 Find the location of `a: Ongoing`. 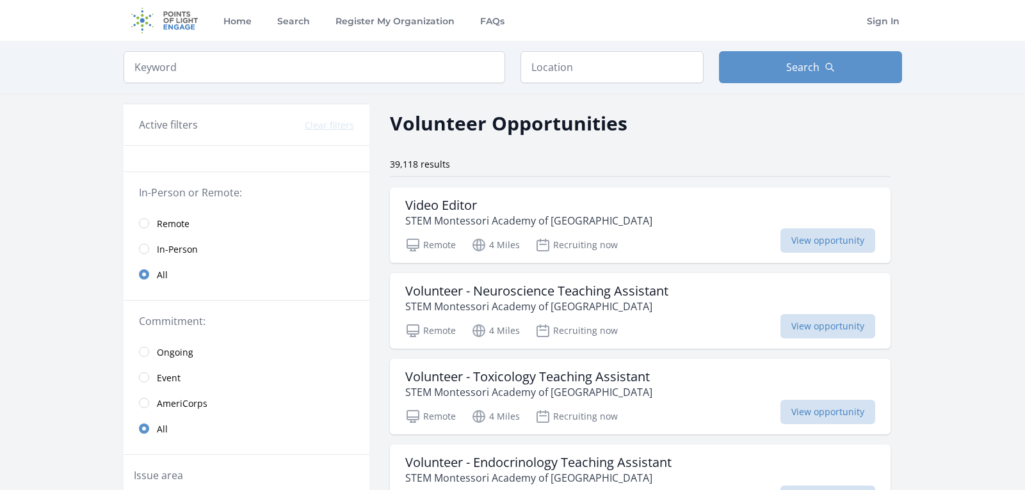

a: Ongoing is located at coordinates (247, 352).